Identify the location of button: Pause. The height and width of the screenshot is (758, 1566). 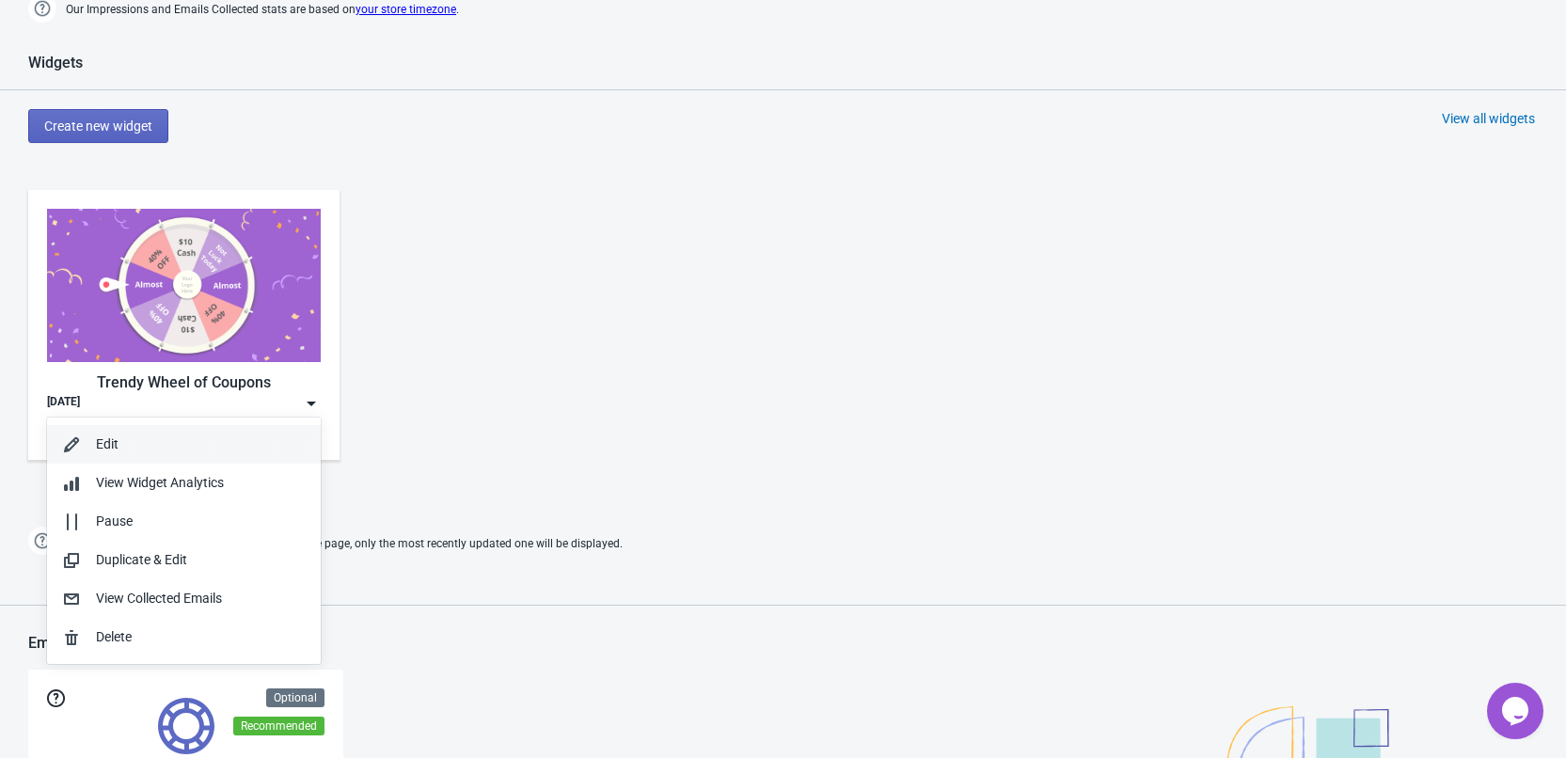
(183, 521).